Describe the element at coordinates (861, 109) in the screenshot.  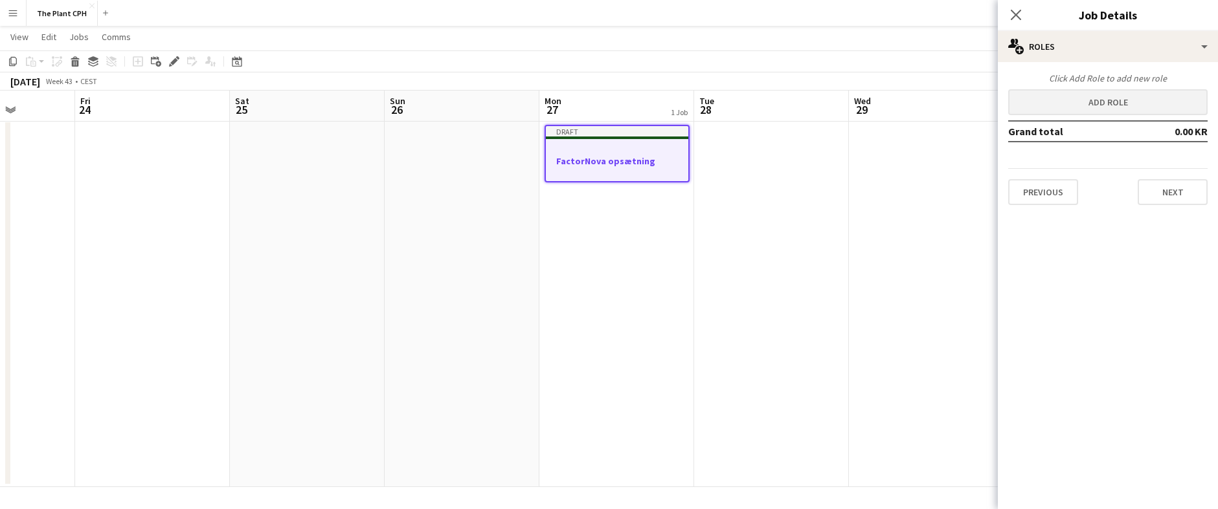
I see `span: 29` at that location.